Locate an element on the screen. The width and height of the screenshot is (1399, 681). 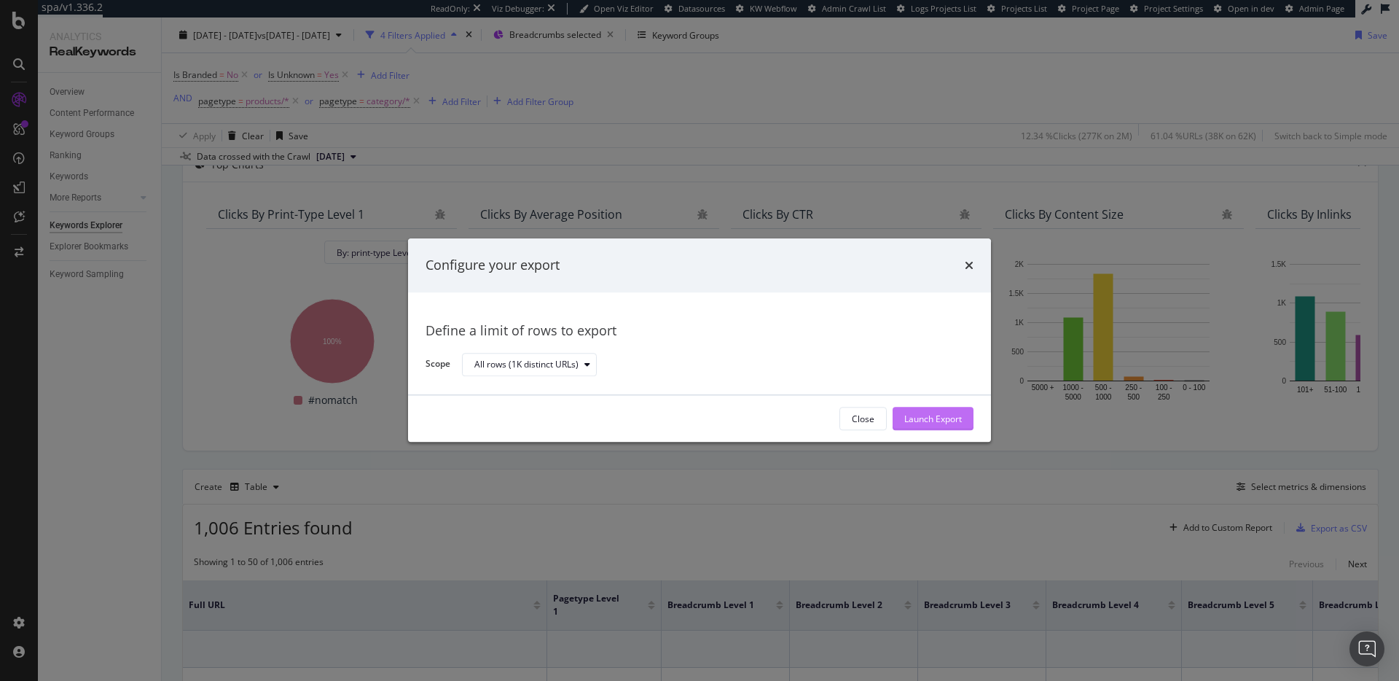
div: Define a limit of rows to export is located at coordinates (700, 331).